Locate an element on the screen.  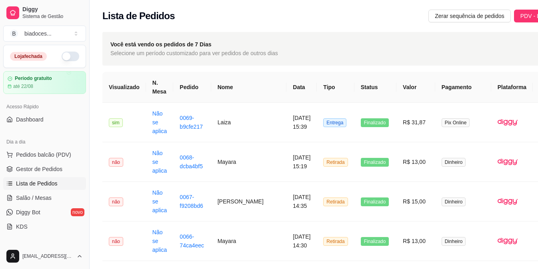
span: KDS is located at coordinates (22, 227).